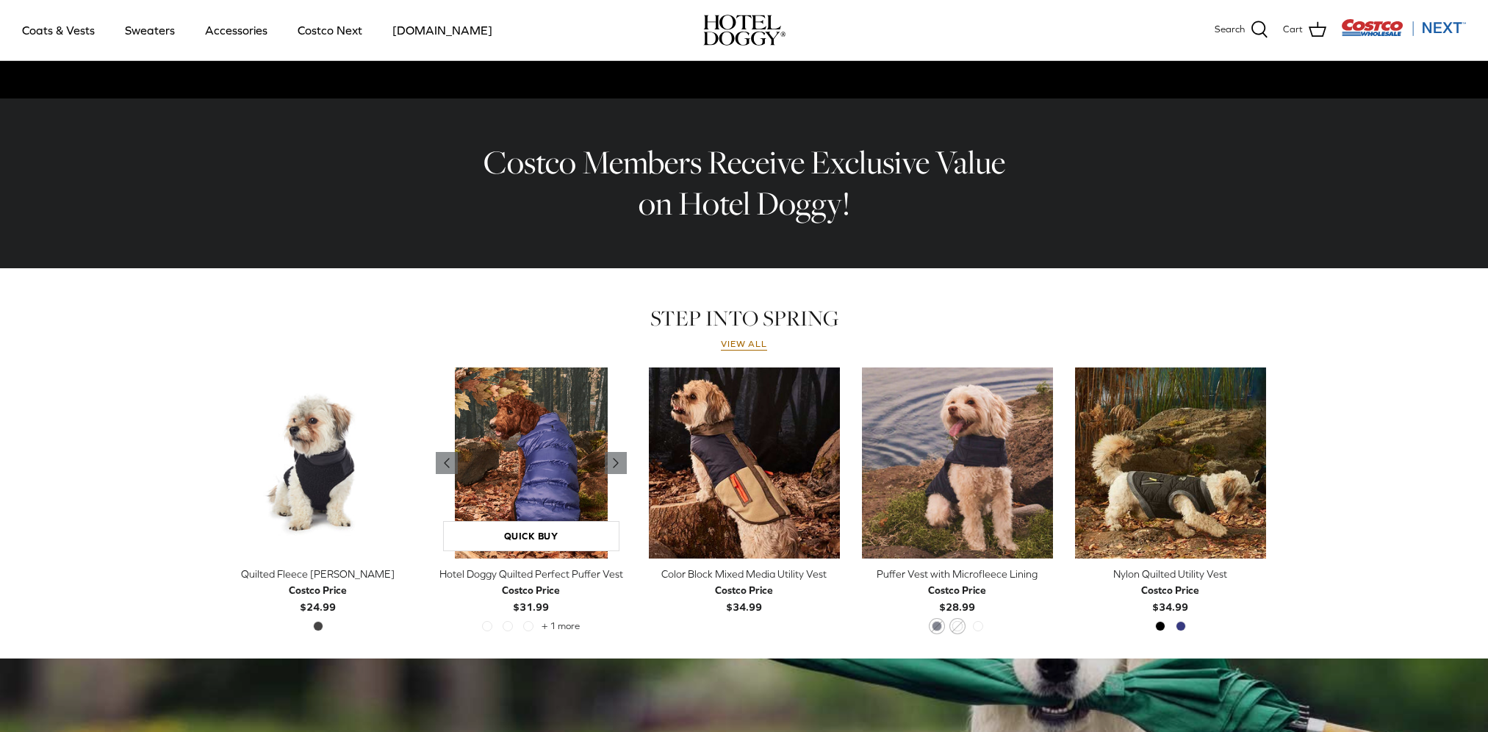 This screenshot has width=1488, height=732. Describe the element at coordinates (1241, 30) in the screenshot. I see `a: Search` at that location.